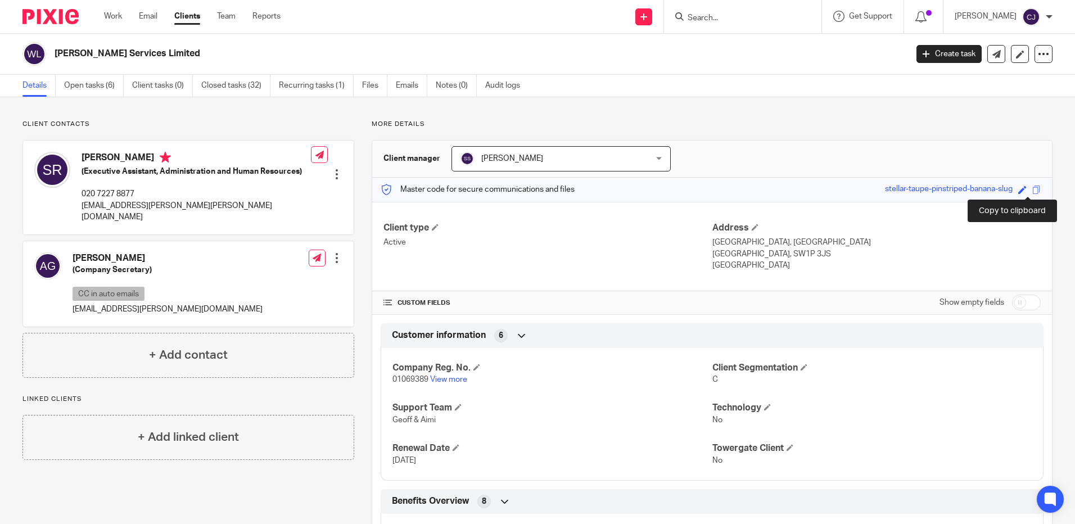 Image resolution: width=1075 pixels, height=524 pixels. I want to click on h4: CUSTOM FIELDS, so click(548, 303).